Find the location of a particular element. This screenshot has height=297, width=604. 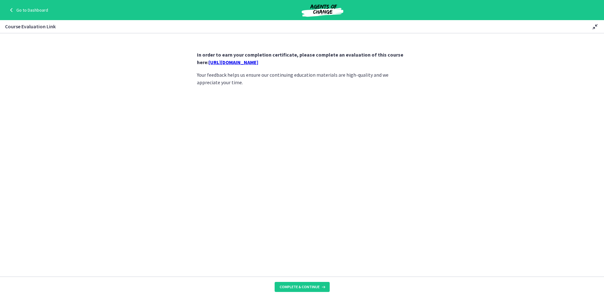

button: Complete & continue is located at coordinates (302, 287).